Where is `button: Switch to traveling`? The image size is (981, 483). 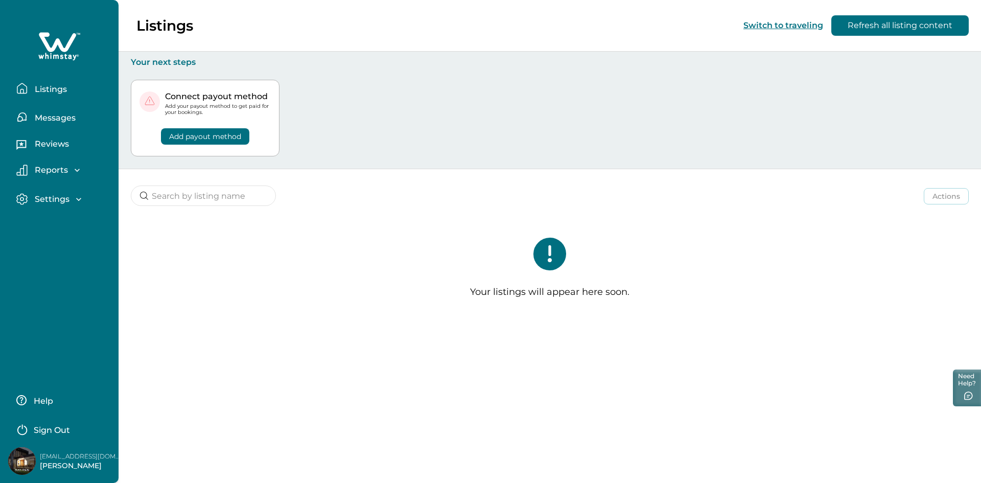
button: Switch to traveling is located at coordinates (783, 25).